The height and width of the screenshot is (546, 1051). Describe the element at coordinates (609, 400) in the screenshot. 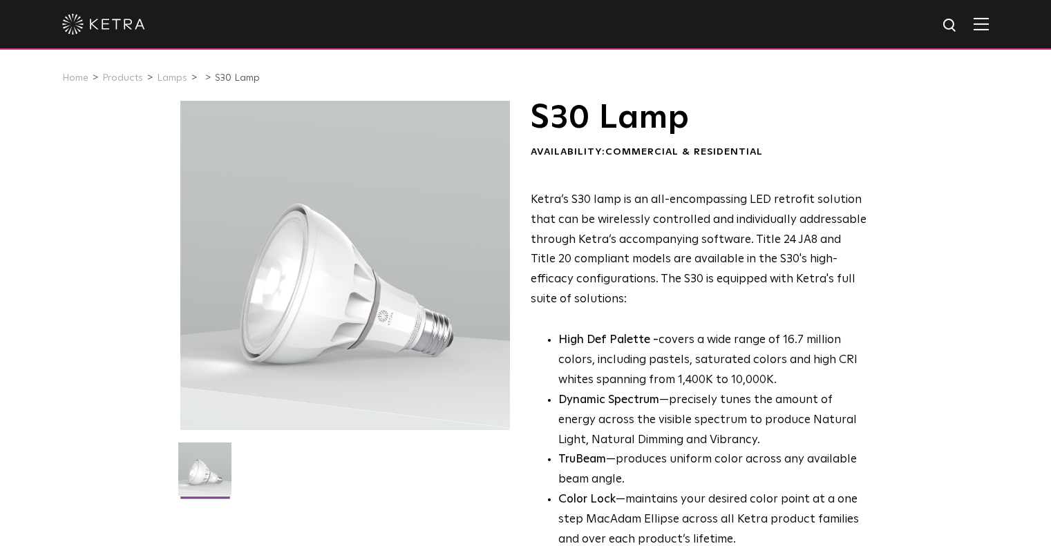

I see `strong: Dynamic Spectrum` at that location.